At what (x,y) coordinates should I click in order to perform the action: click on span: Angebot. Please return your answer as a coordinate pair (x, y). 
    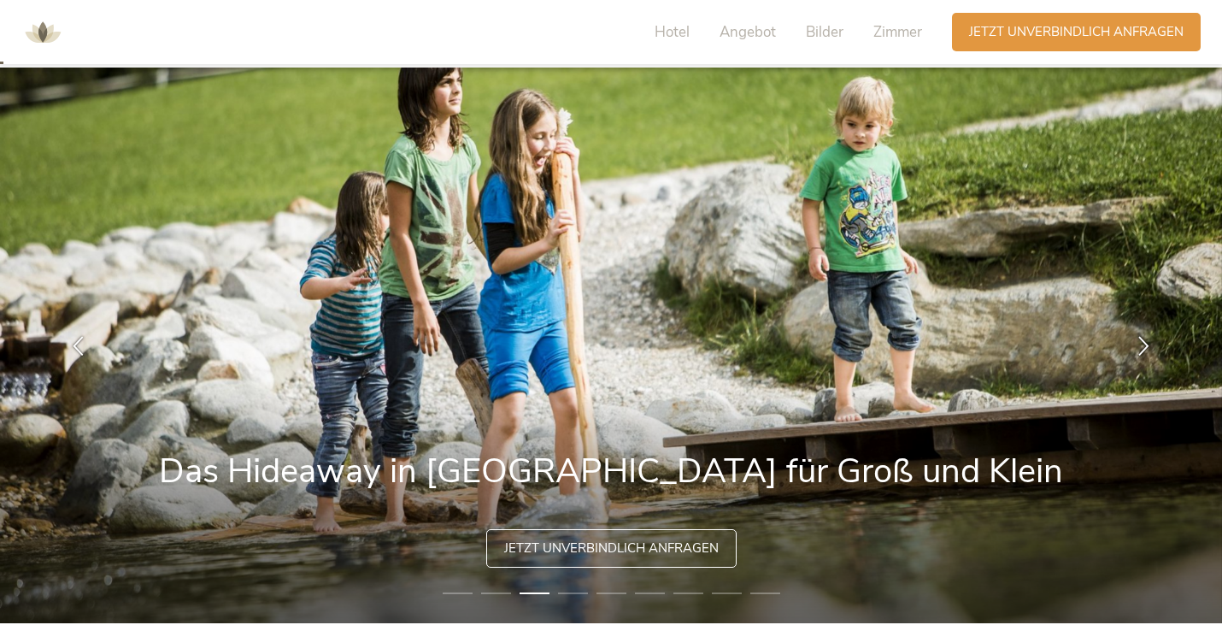
    Looking at the image, I should click on (748, 32).